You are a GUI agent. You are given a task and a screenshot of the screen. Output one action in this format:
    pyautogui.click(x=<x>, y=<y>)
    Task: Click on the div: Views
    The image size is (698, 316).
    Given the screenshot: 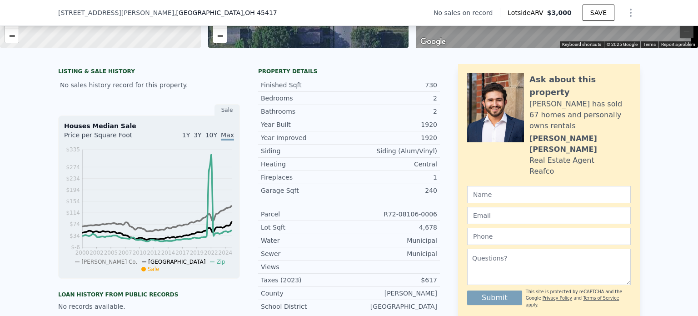 What is the action you would take?
    pyautogui.click(x=305, y=267)
    